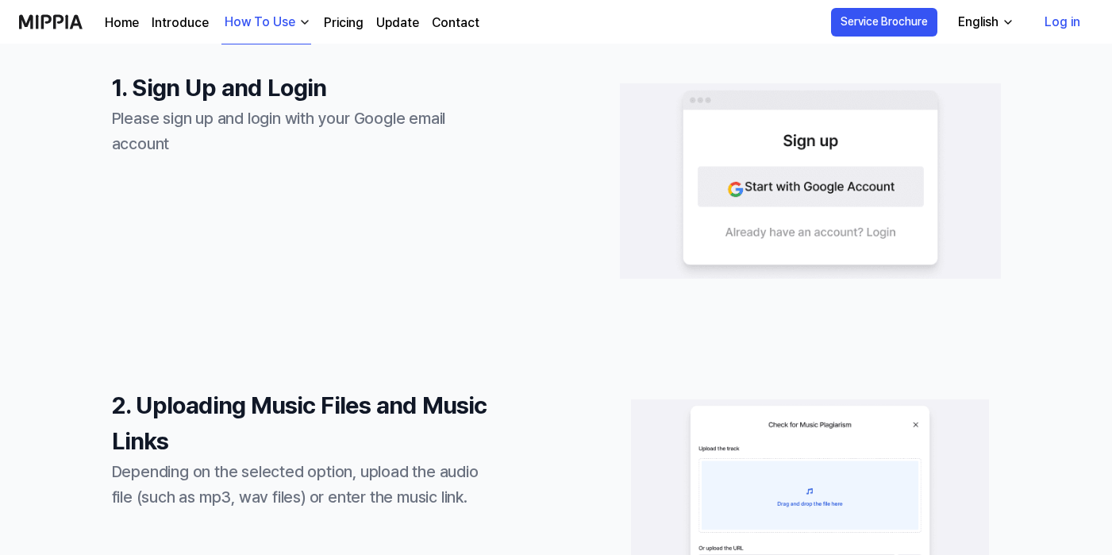  What do you see at coordinates (978, 22) in the screenshot?
I see `div: English` at bounding box center [978, 22].